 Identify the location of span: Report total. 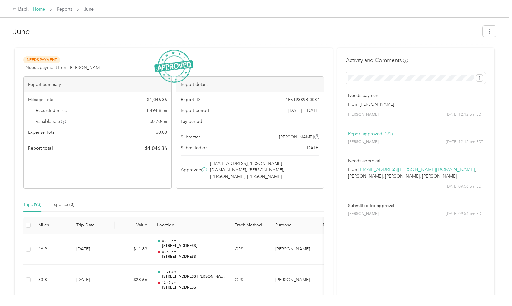
(40, 148).